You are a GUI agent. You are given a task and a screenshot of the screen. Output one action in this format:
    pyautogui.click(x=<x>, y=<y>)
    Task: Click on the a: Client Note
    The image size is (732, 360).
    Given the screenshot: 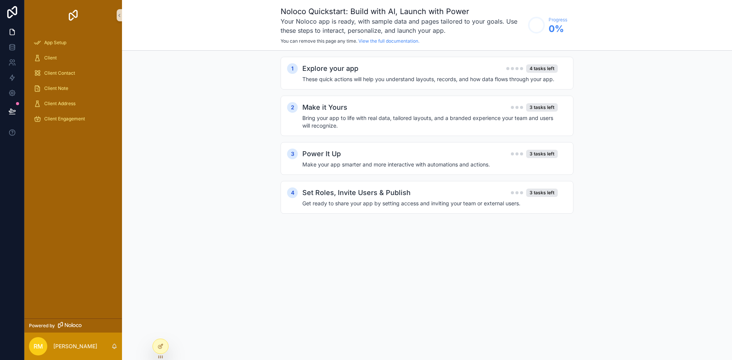 What is the action you would take?
    pyautogui.click(x=73, y=88)
    